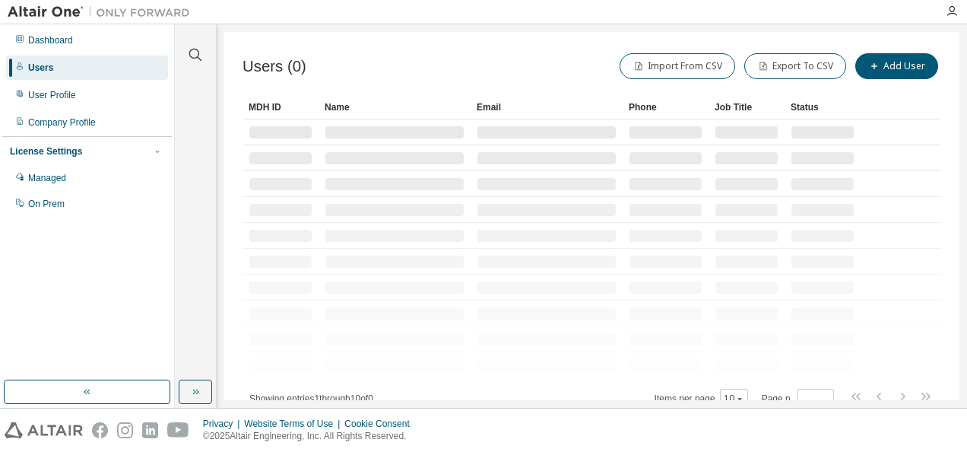 Image resolution: width=967 pixels, height=452 pixels. I want to click on button: Add User, so click(896, 66).